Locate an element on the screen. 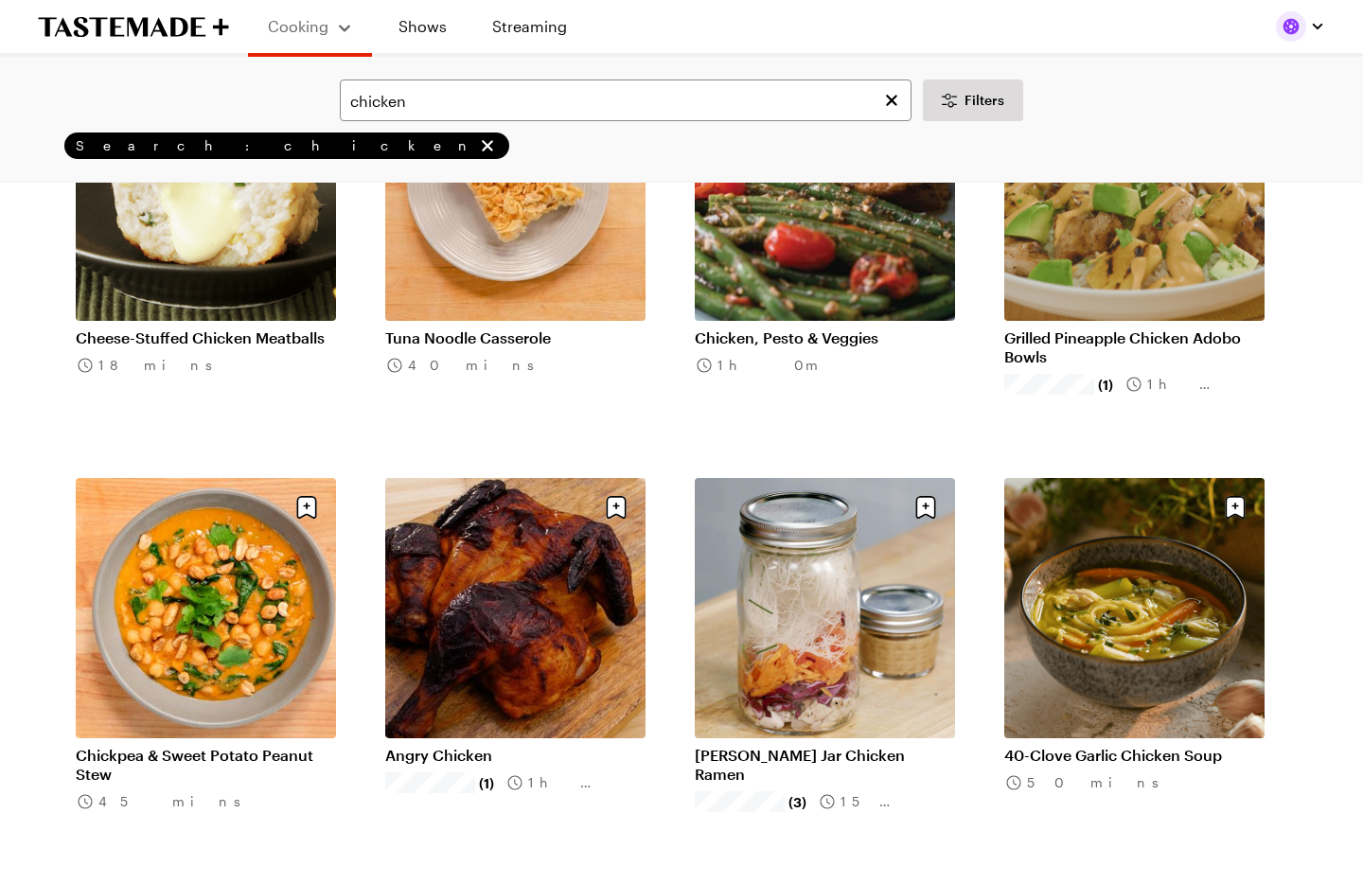 This screenshot has height=884, width=1363. a: 40-Clove Garlic Chicken Soup is located at coordinates (1134, 755).